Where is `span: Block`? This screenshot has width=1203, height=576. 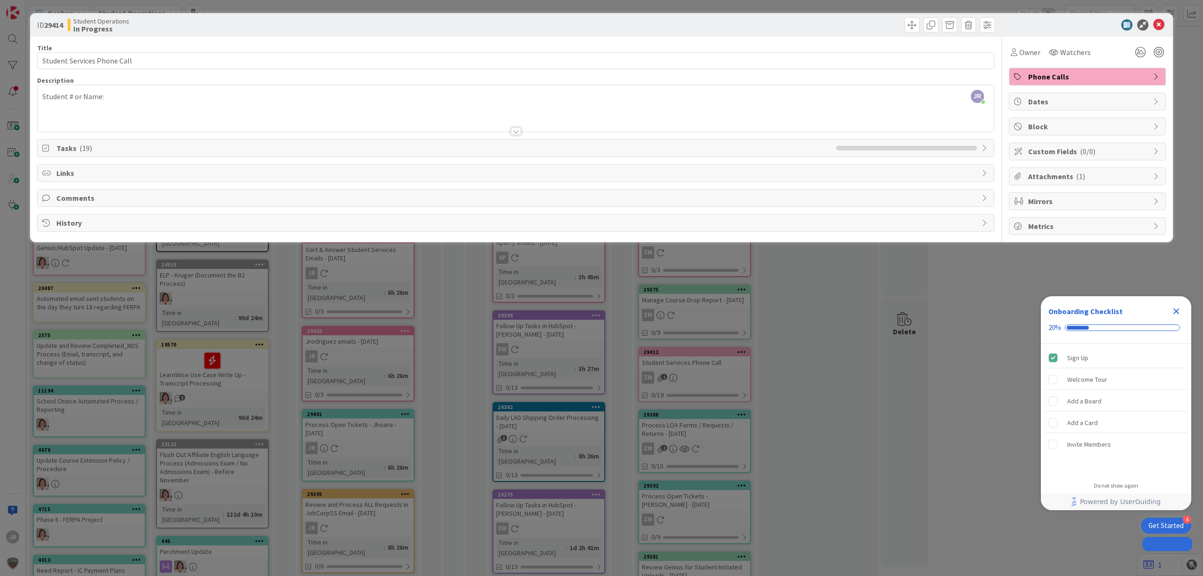
span: Block is located at coordinates (1089, 126).